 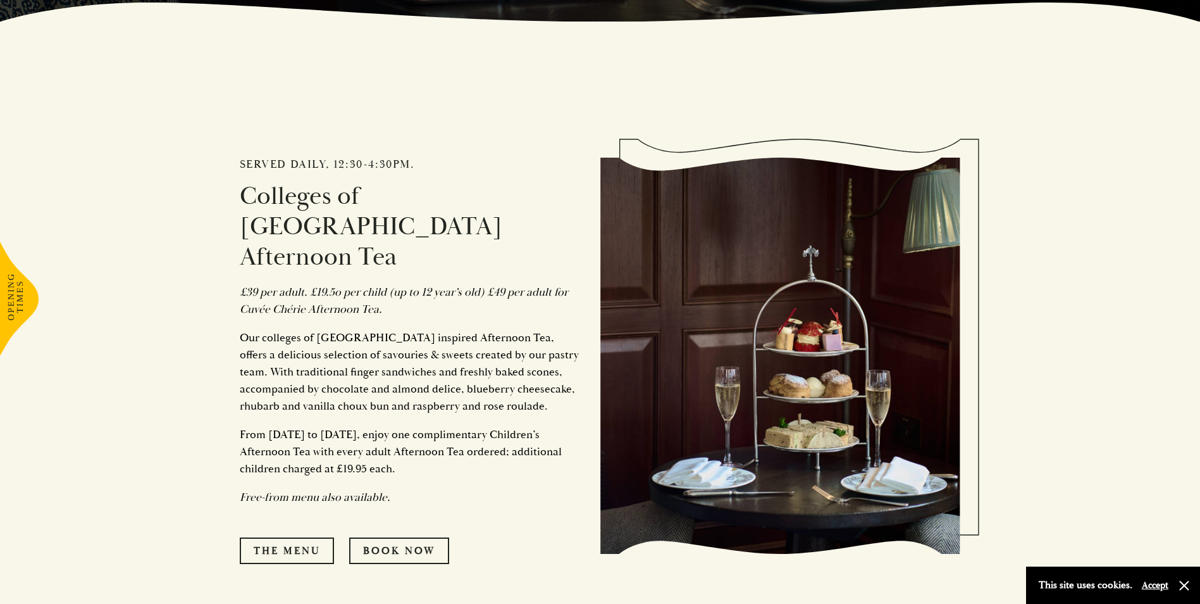 I want to click on h2: Served daily, 12:30-4:30pm., so click(x=411, y=165).